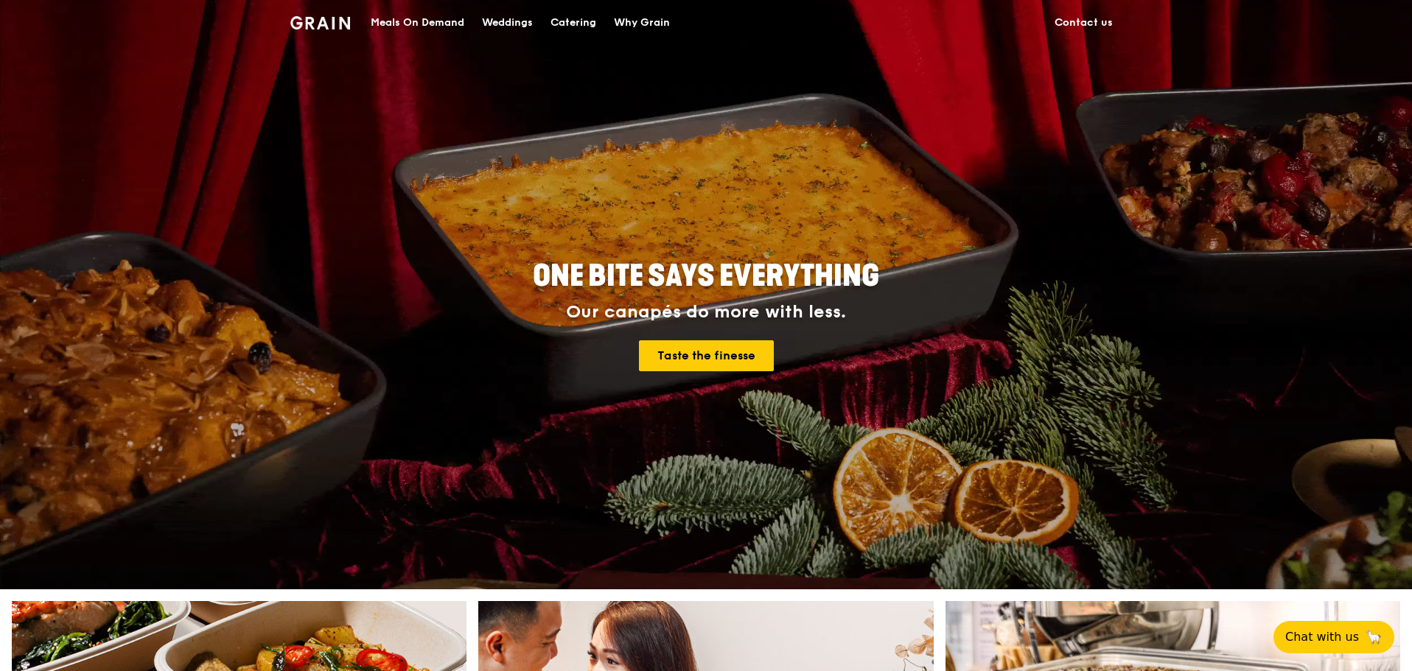 The height and width of the screenshot is (671, 1412). What do you see at coordinates (706, 276) in the screenshot?
I see `span: ONE BITE SAYS EVERYTHING` at bounding box center [706, 276].